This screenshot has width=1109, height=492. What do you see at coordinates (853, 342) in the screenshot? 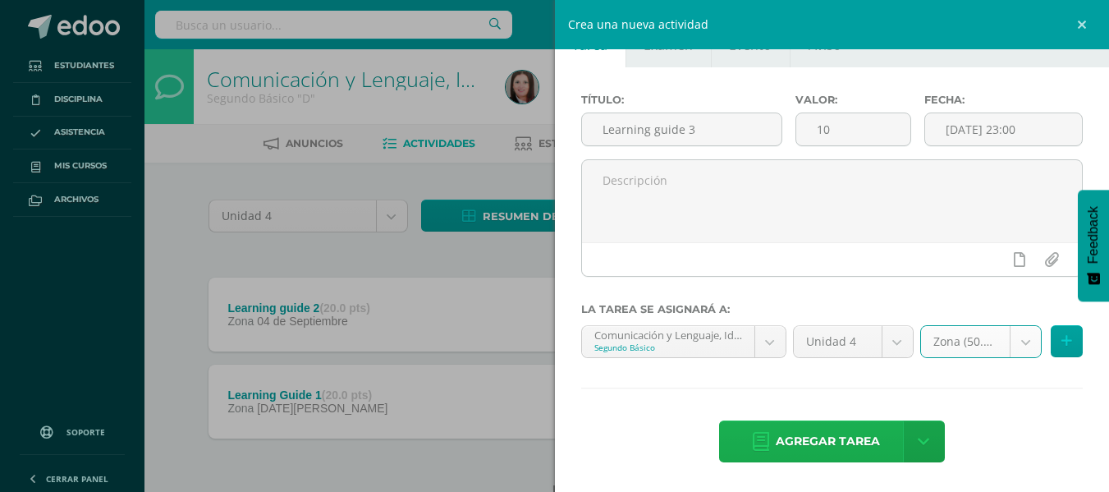
I see `a: Unidad 4` at bounding box center [853, 342].